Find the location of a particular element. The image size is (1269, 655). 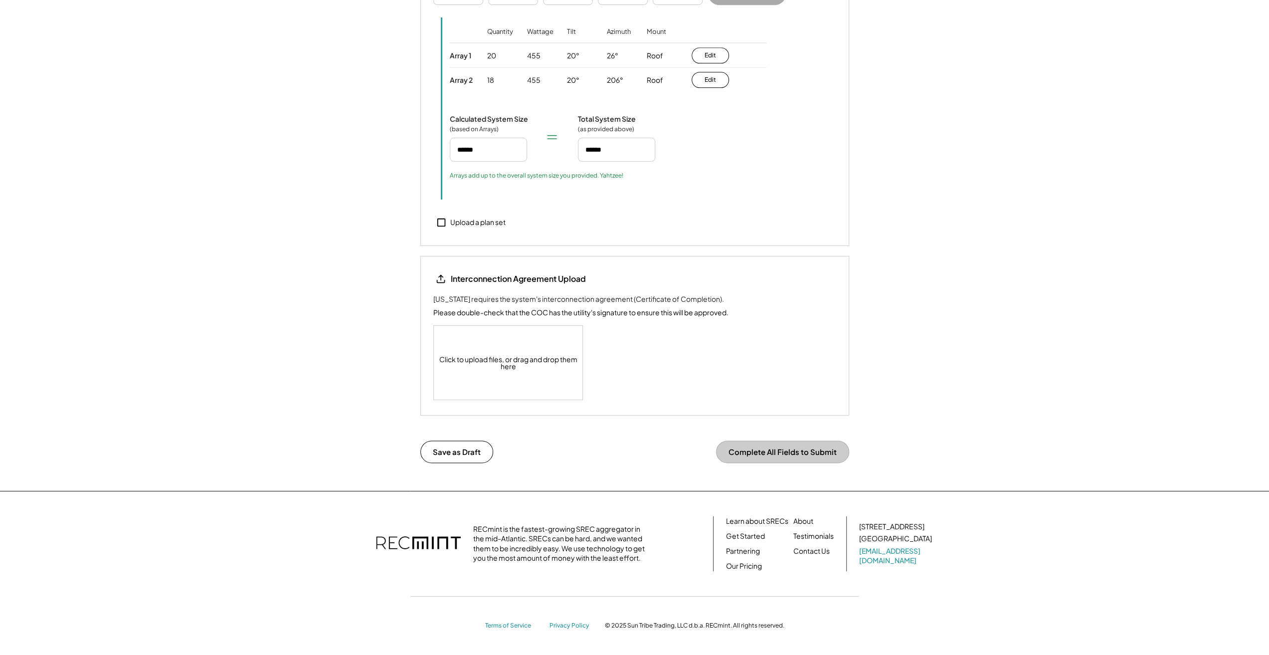

div: Array 1 is located at coordinates (460, 55).